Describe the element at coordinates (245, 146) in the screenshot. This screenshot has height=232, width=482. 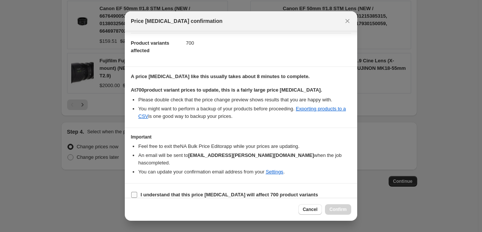
I see `li: Feel free to exit the NA Bulk Price Editor app while your prices are updating.` at that location.